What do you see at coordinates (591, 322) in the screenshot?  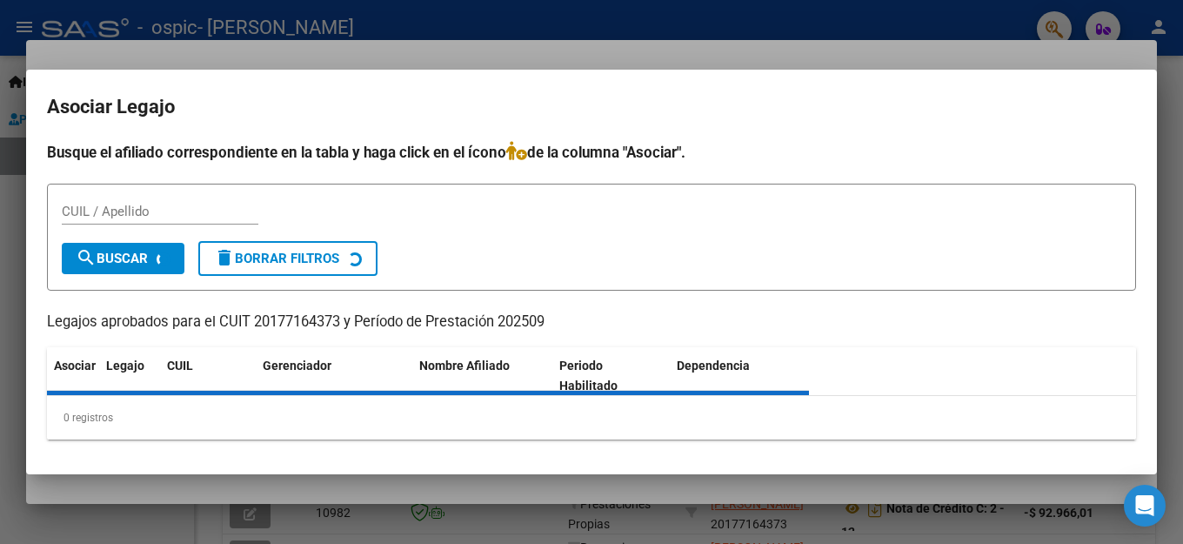 I see `p: Legajos aprobados para el CUIT 20177164373 y Período de Prestación 202509` at bounding box center [591, 322].